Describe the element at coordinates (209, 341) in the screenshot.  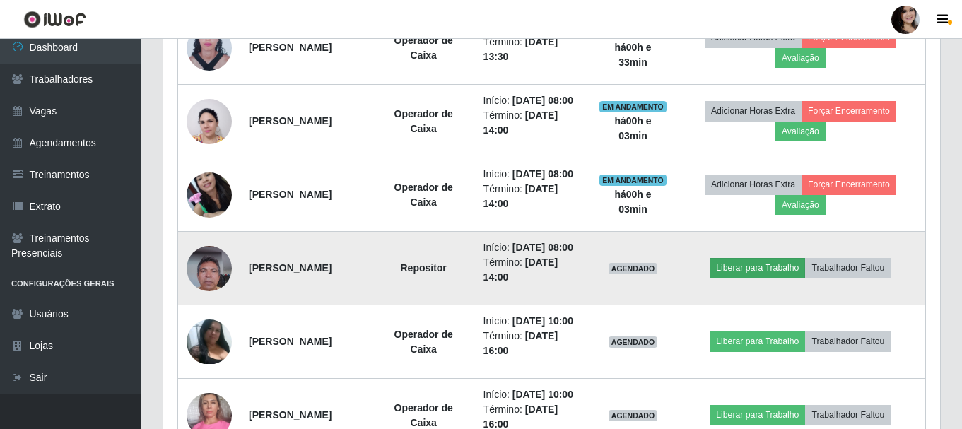
I see `img: 1720889909198.jpeg` at that location.